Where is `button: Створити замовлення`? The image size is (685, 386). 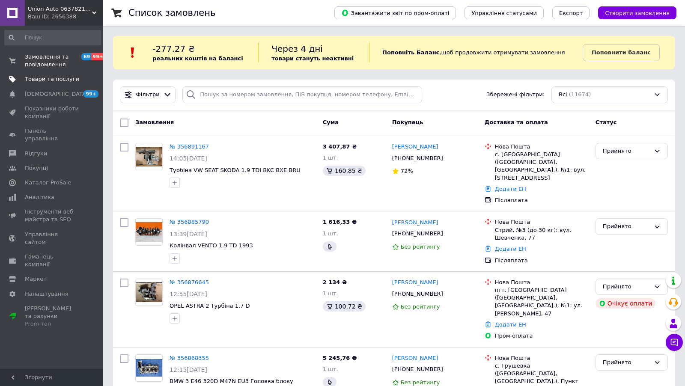 button: Створити замовлення is located at coordinates (637, 13).